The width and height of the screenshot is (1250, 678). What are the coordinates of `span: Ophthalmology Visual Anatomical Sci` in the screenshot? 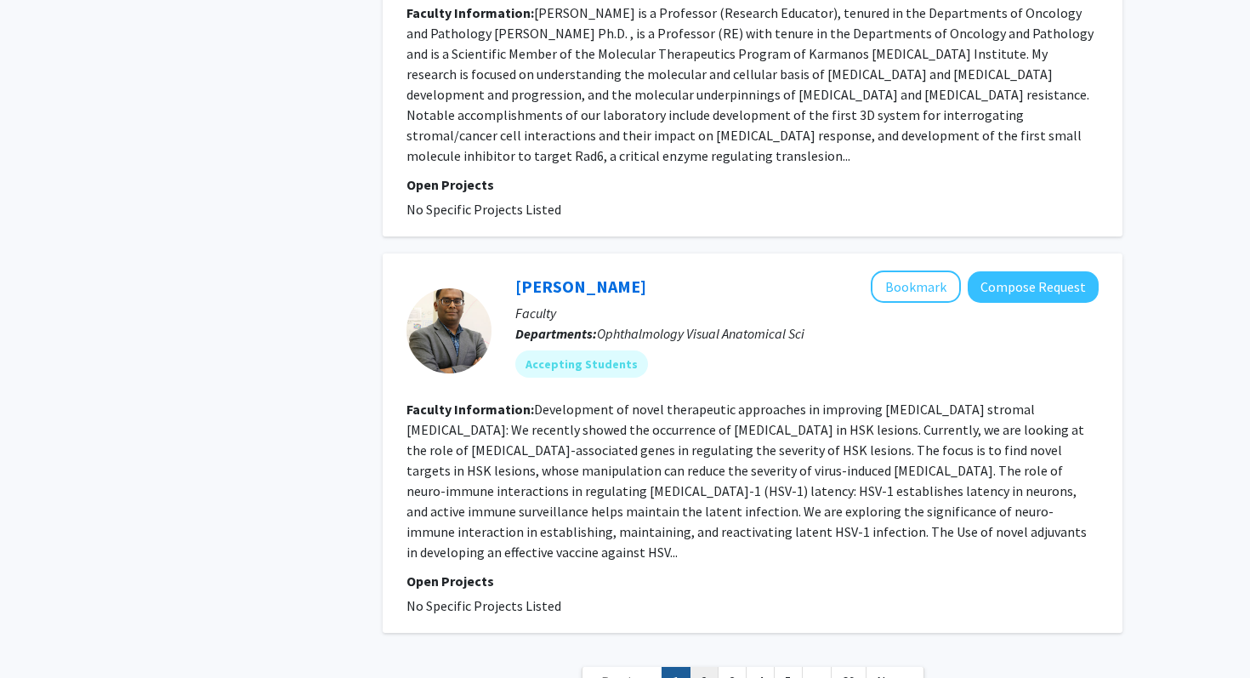 It's located at (701, 333).